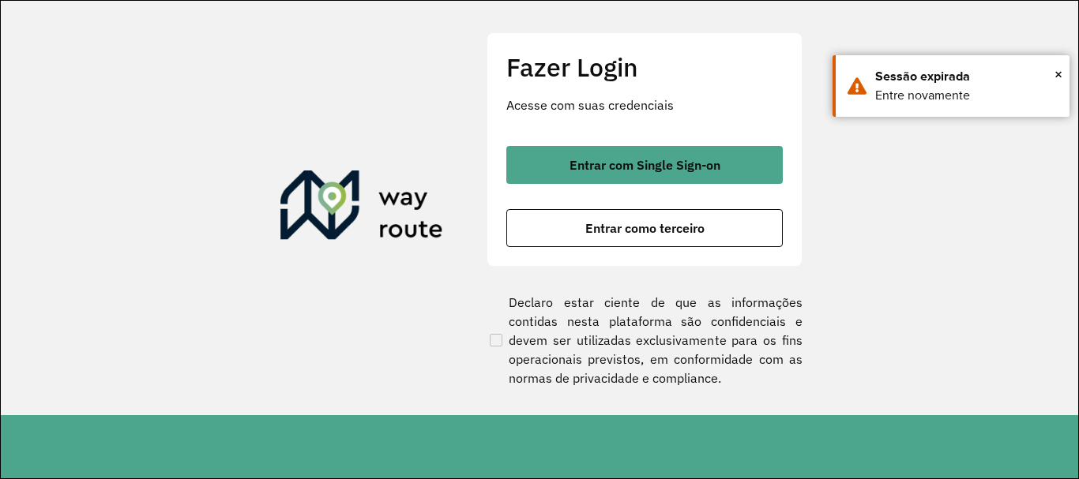 This screenshot has height=479, width=1079. I want to click on h2: Fazer Login, so click(645, 67).